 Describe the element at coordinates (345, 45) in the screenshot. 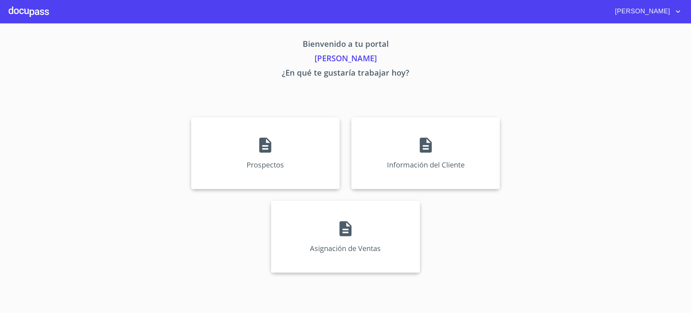

I see `p: Bienvenido a tu portal` at that location.